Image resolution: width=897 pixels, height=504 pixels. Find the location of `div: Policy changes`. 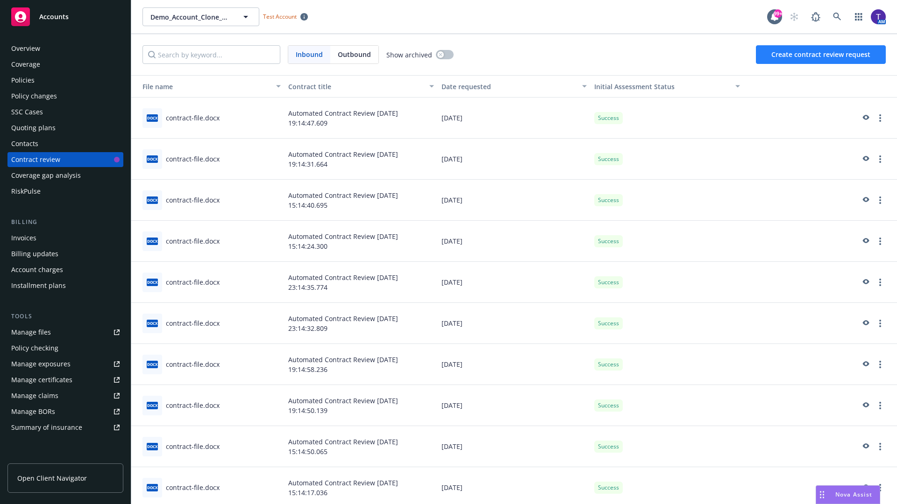

div: Policy changes is located at coordinates (34, 96).